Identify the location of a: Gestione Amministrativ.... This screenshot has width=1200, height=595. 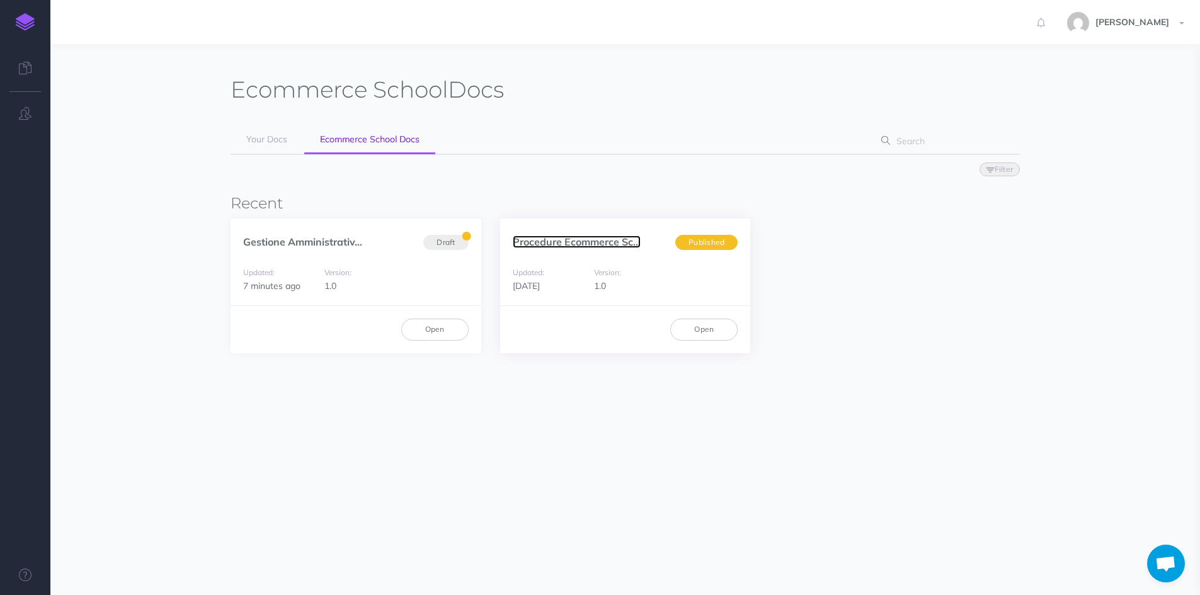
(302, 242).